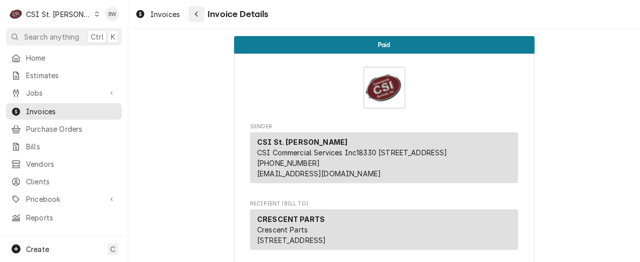 This screenshot has height=262, width=640. I want to click on span: Clients, so click(71, 182).